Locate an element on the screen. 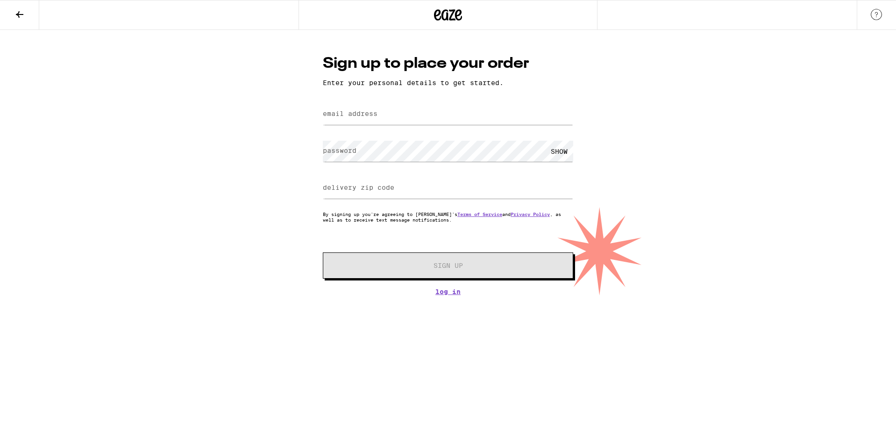  label: password is located at coordinates (340, 150).